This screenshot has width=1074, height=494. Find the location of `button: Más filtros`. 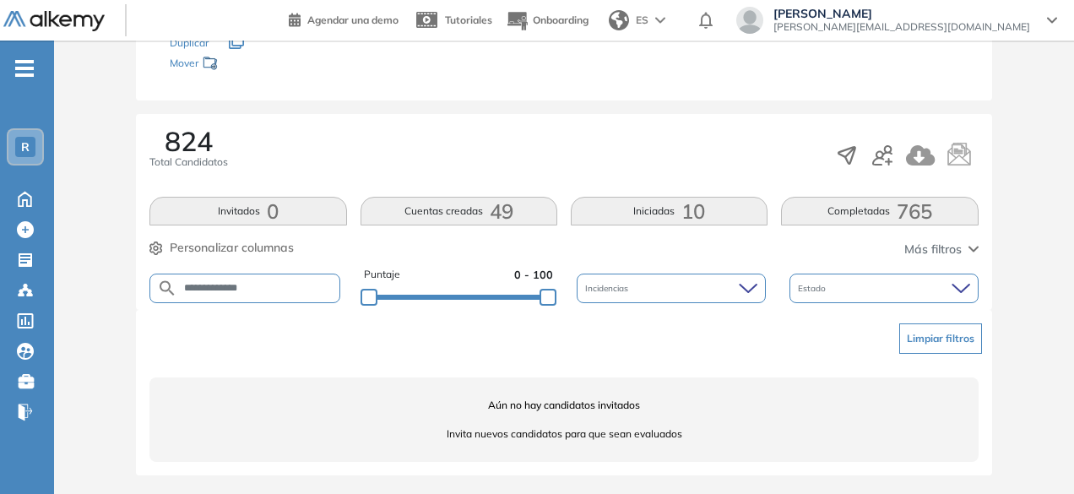

button: Más filtros is located at coordinates (942, 249).